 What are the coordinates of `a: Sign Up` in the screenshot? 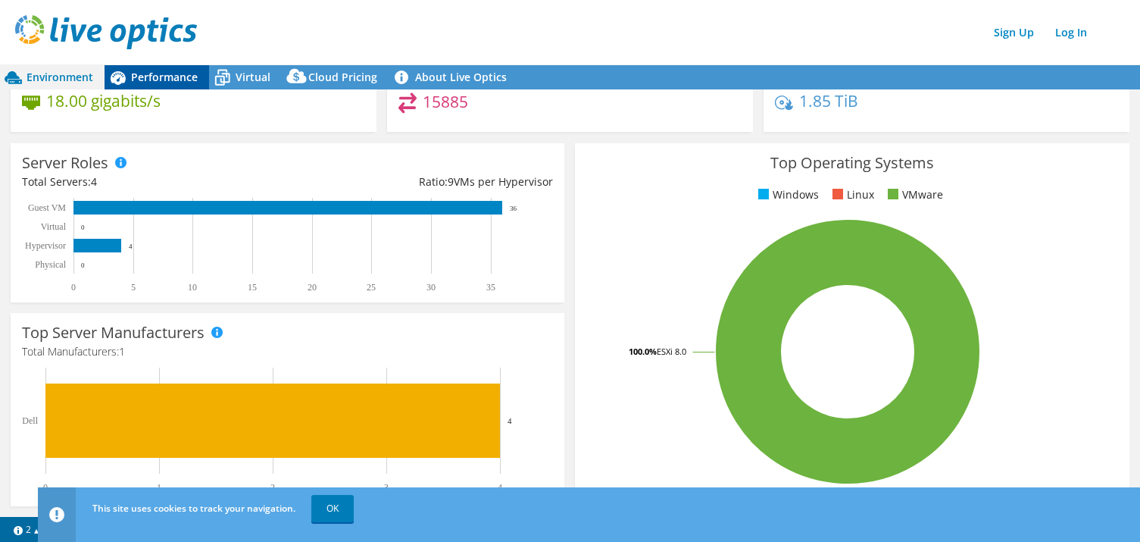 It's located at (1013, 32).